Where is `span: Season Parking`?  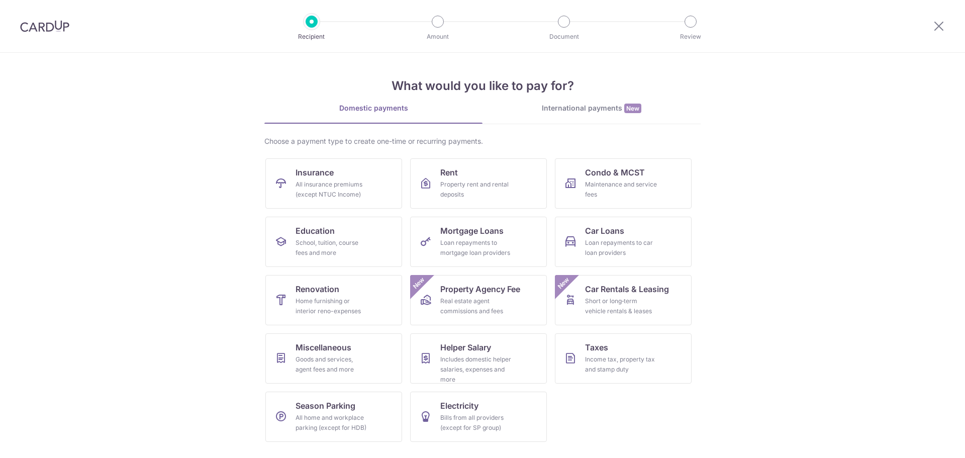
span: Season Parking is located at coordinates (325, 405).